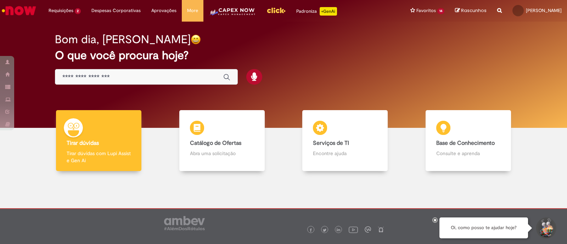  Describe the element at coordinates (316, 11) in the screenshot. I see `div: Padroniza` at that location.